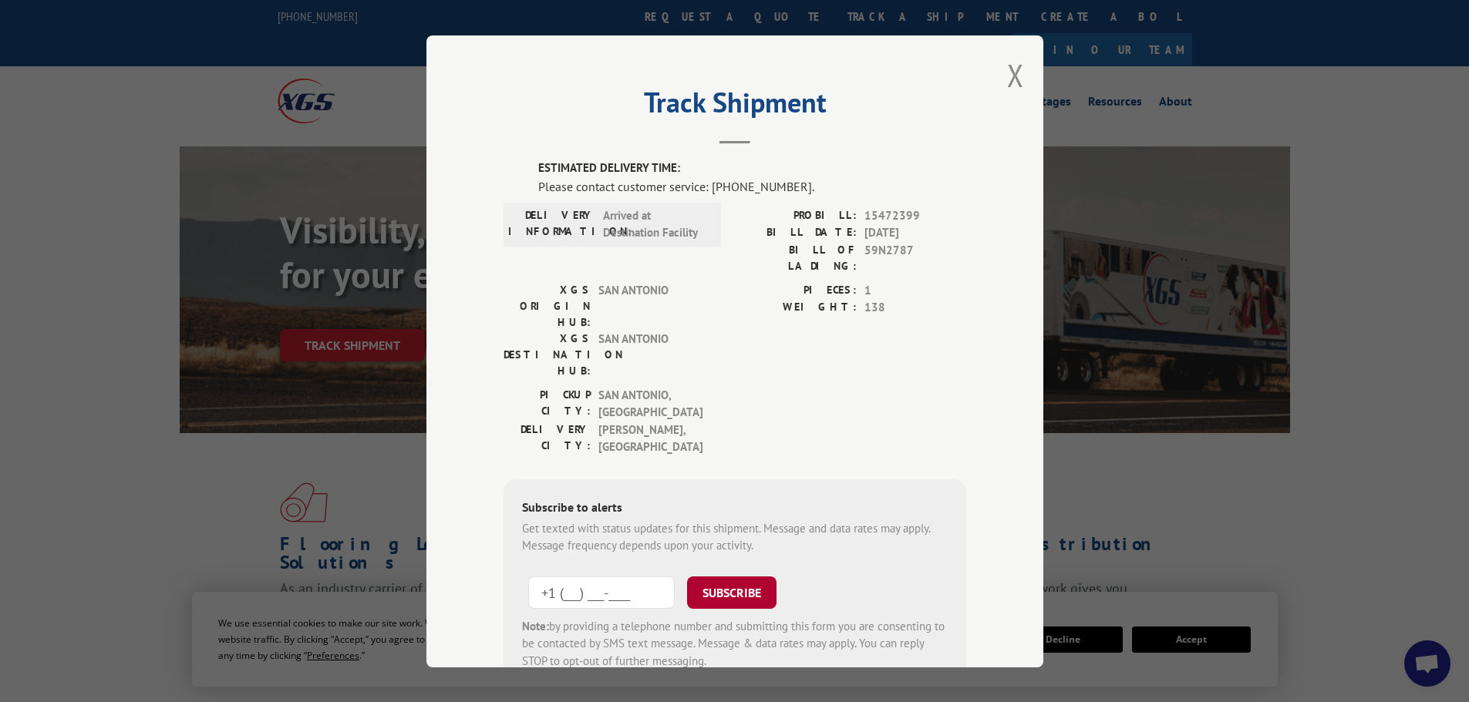  What do you see at coordinates (735, 508) in the screenshot?
I see `div: Subscribe to alerts` at bounding box center [735, 508].